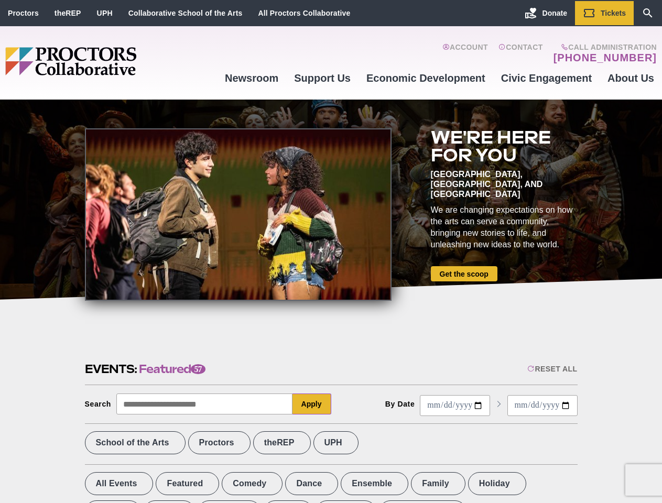  What do you see at coordinates (497, 483) in the screenshot?
I see `label: Holiday` at bounding box center [497, 483].